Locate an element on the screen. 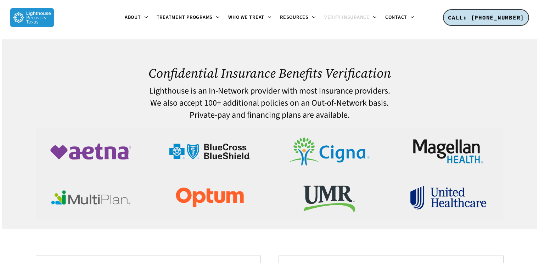  a: Resources is located at coordinates (298, 18).